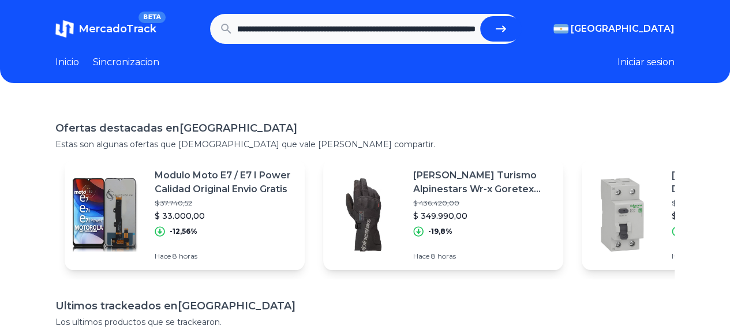 The height and width of the screenshot is (329, 730). Describe the element at coordinates (646, 62) in the screenshot. I see `button: Iniciar sesion` at that location.